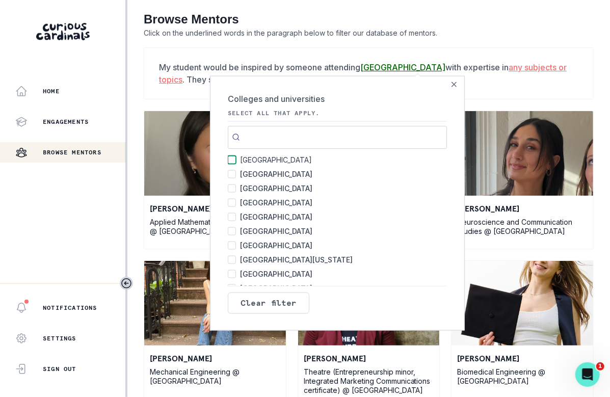 Image resolution: width=610 pixels, height=397 pixels. What do you see at coordinates (268, 302) in the screenshot?
I see `button: Clear filter` at bounding box center [268, 302].